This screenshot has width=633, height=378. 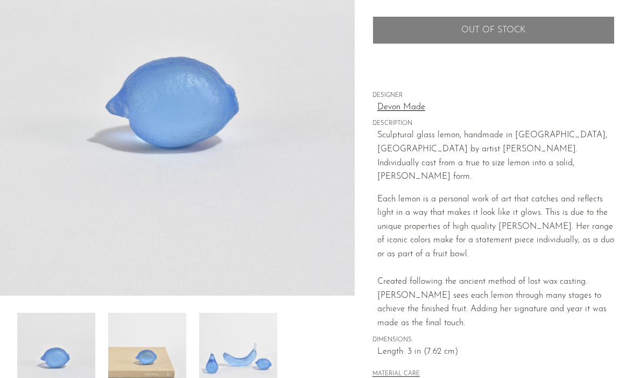 I want to click on span: DIMENSIONS, so click(x=494, y=340).